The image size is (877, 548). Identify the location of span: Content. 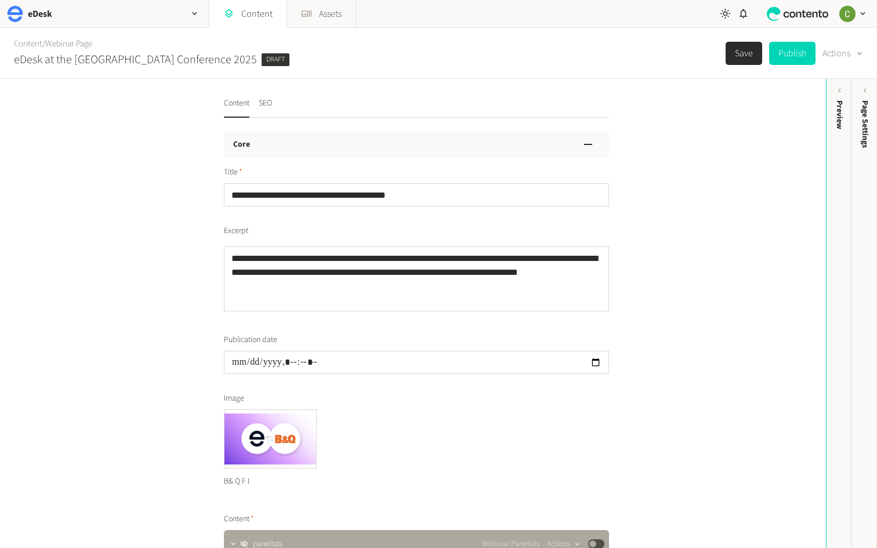
(239, 519).